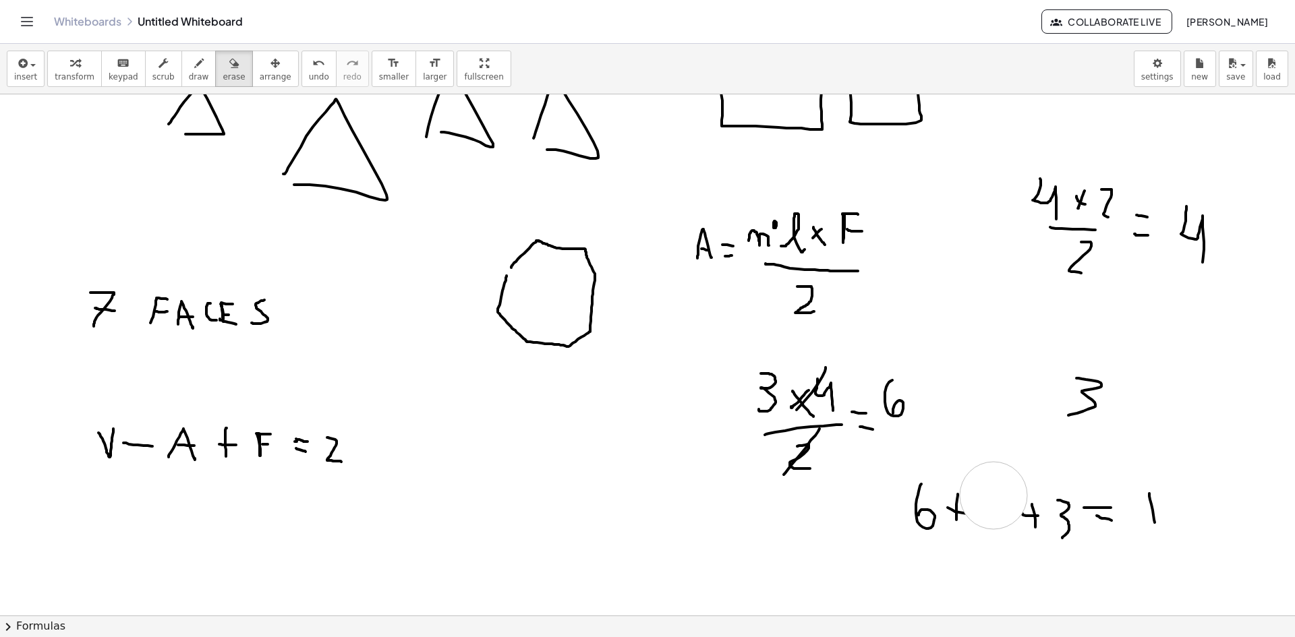 The width and height of the screenshot is (1295, 637). What do you see at coordinates (319, 69) in the screenshot?
I see `button: undoundo` at bounding box center [319, 69].